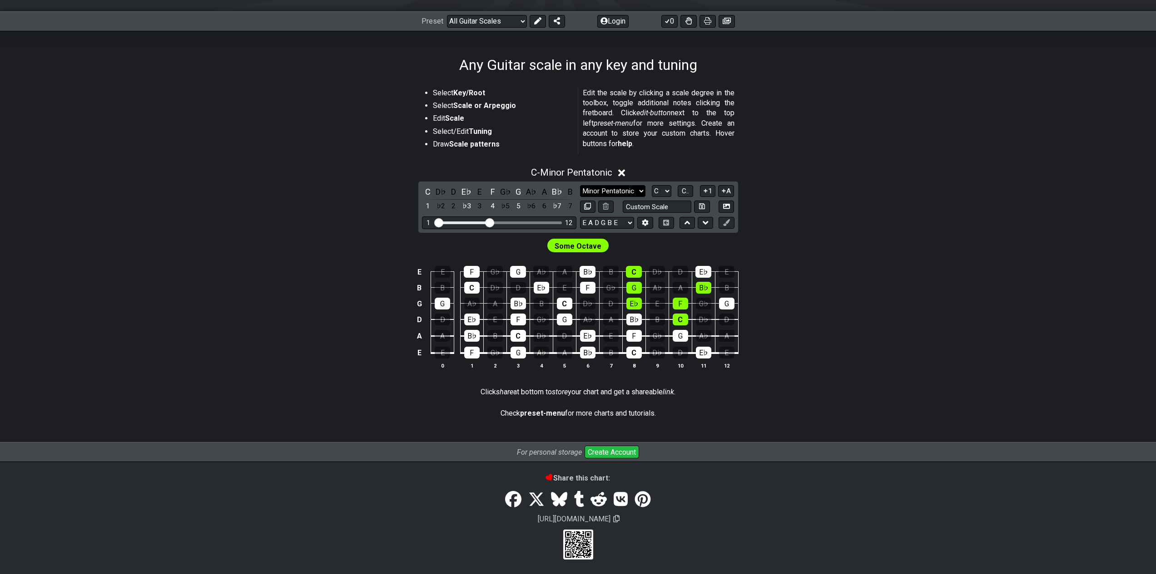  I want to click on b: Share this chart:, so click(578, 478).